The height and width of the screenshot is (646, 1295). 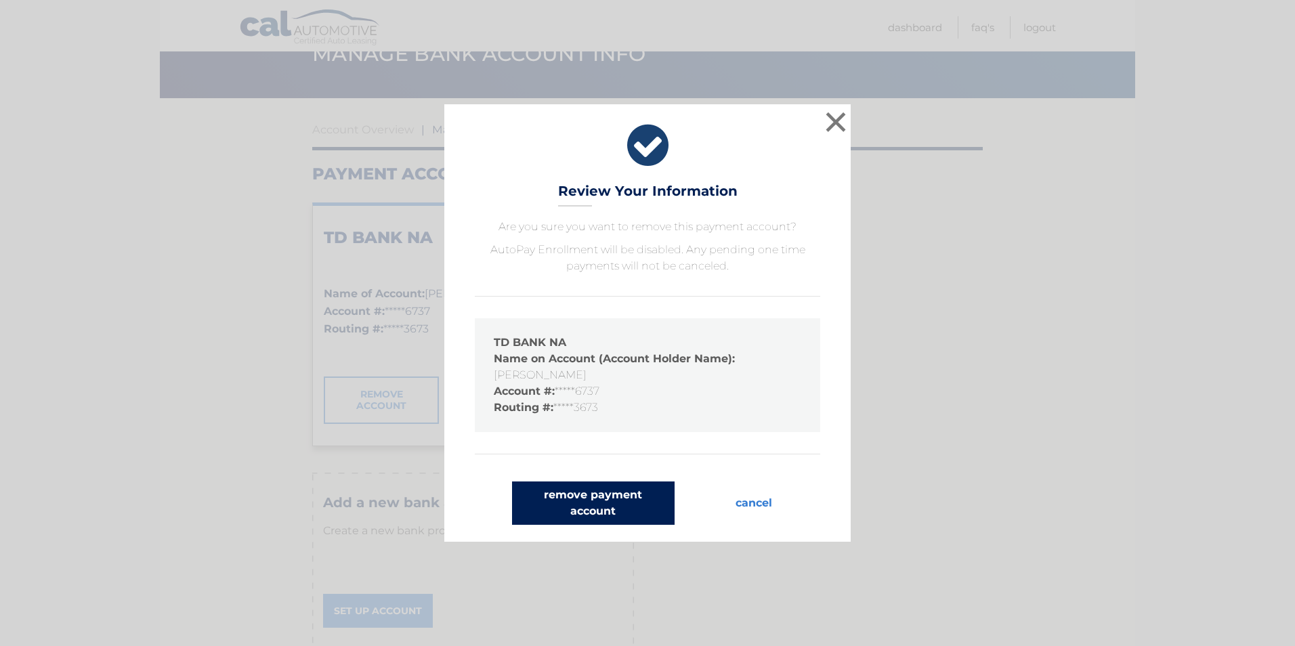 What do you see at coordinates (524, 407) in the screenshot?
I see `strong: Routing #:` at bounding box center [524, 407].